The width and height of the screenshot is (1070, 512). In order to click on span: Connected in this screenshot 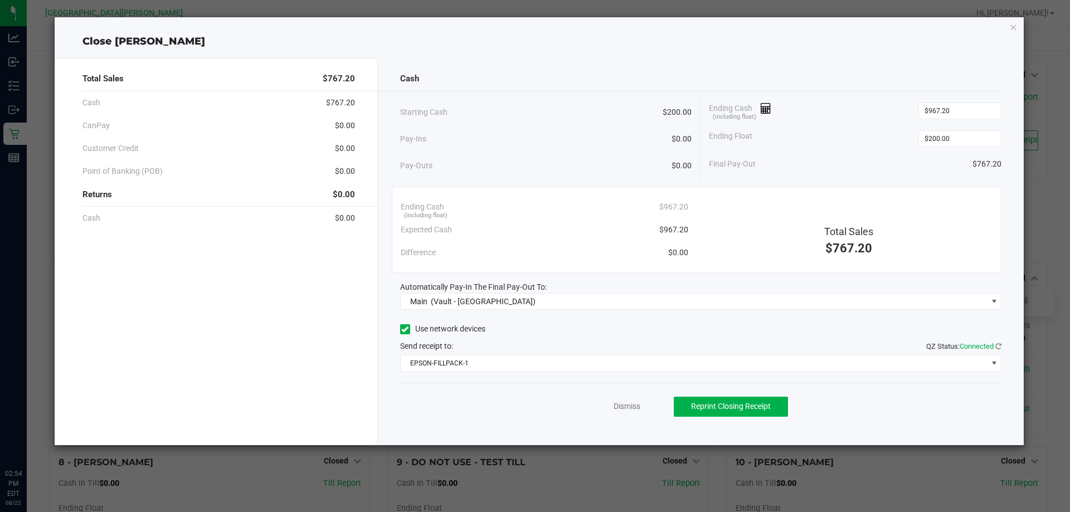, I will do `click(976, 346)`.